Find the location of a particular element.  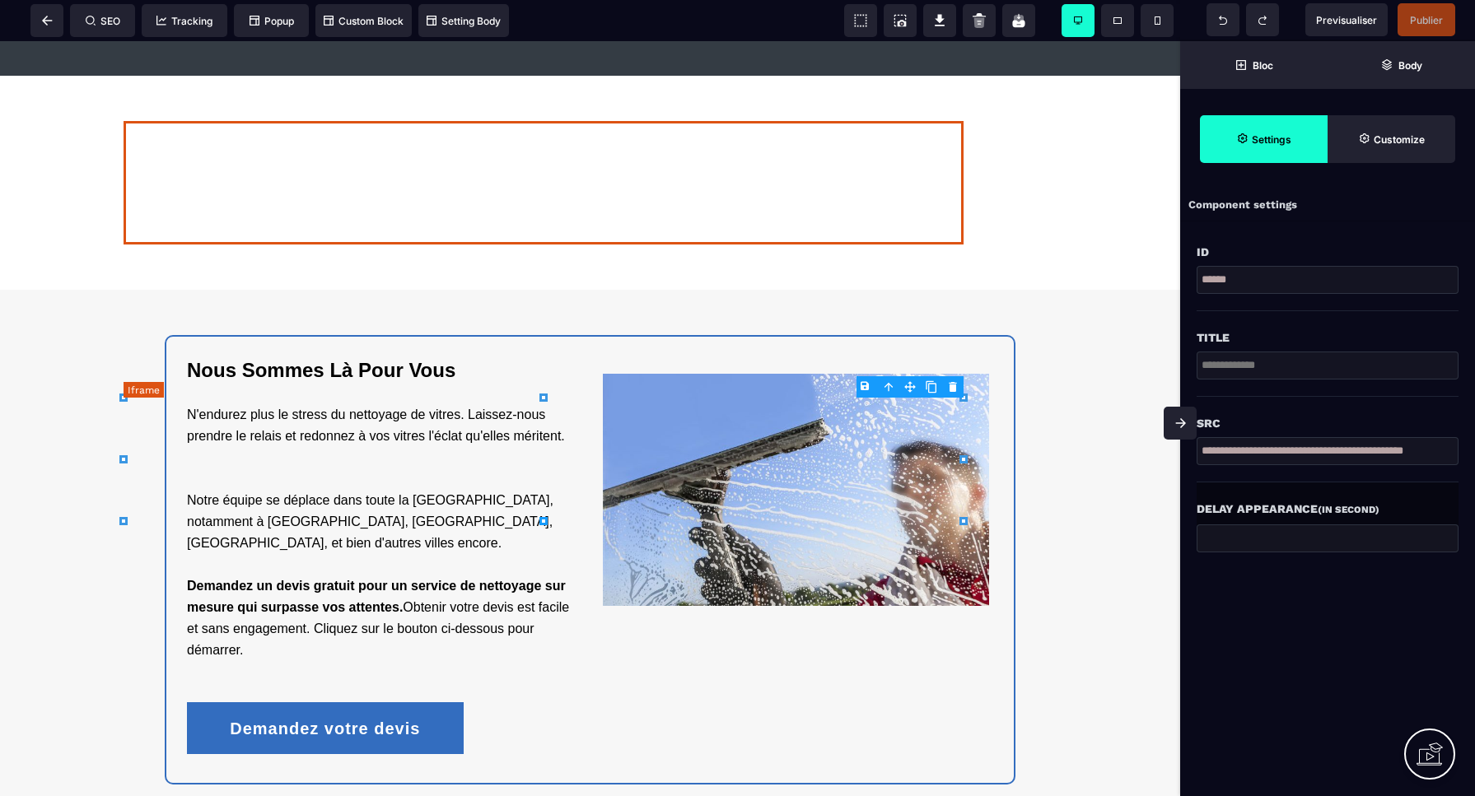

span: Previsualiser is located at coordinates (1346, 20).